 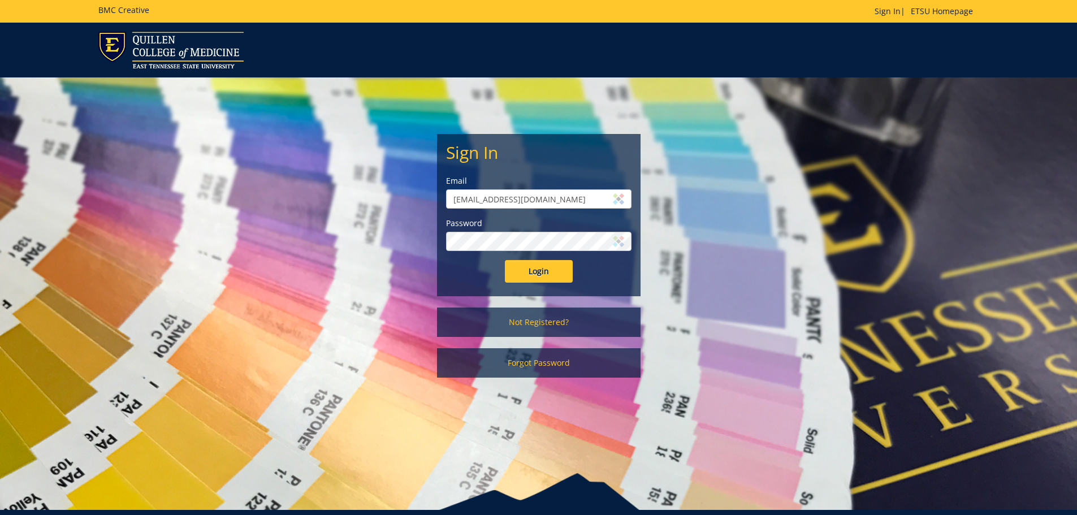 What do you see at coordinates (539, 223) in the screenshot?
I see `label: Password` at bounding box center [539, 223].